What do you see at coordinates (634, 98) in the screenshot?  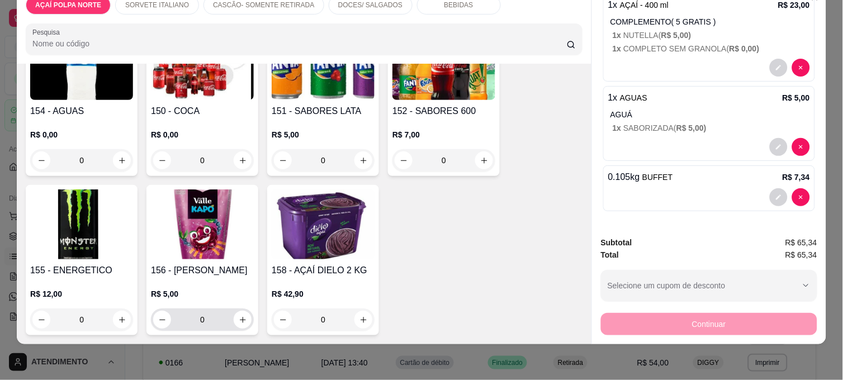 I see `span: AGUAS` at bounding box center [634, 98].